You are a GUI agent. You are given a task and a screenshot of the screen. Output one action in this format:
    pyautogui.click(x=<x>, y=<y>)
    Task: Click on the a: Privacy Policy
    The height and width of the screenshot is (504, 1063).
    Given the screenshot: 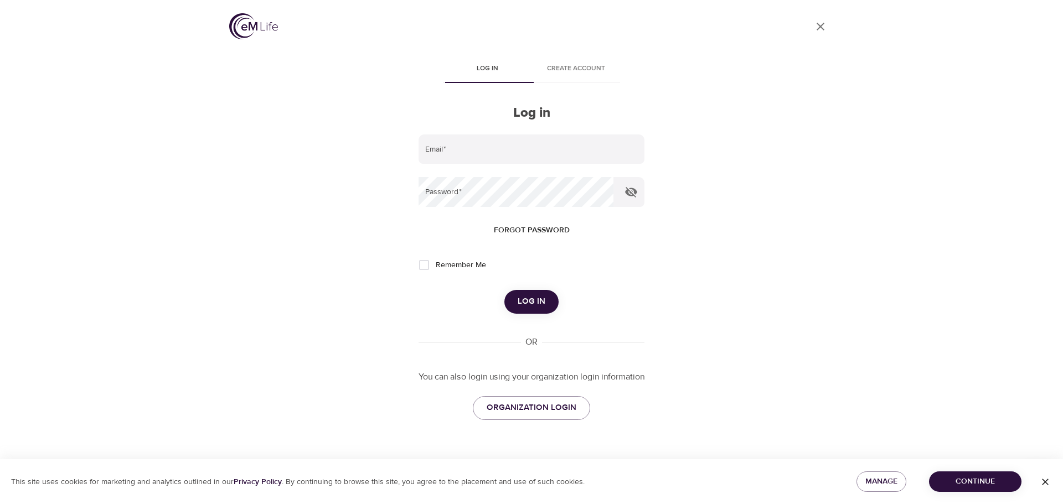 What is the action you would take?
    pyautogui.click(x=257, y=482)
    